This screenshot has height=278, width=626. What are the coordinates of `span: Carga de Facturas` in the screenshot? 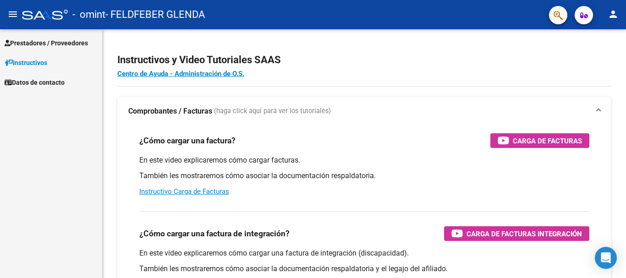 It's located at (547, 141).